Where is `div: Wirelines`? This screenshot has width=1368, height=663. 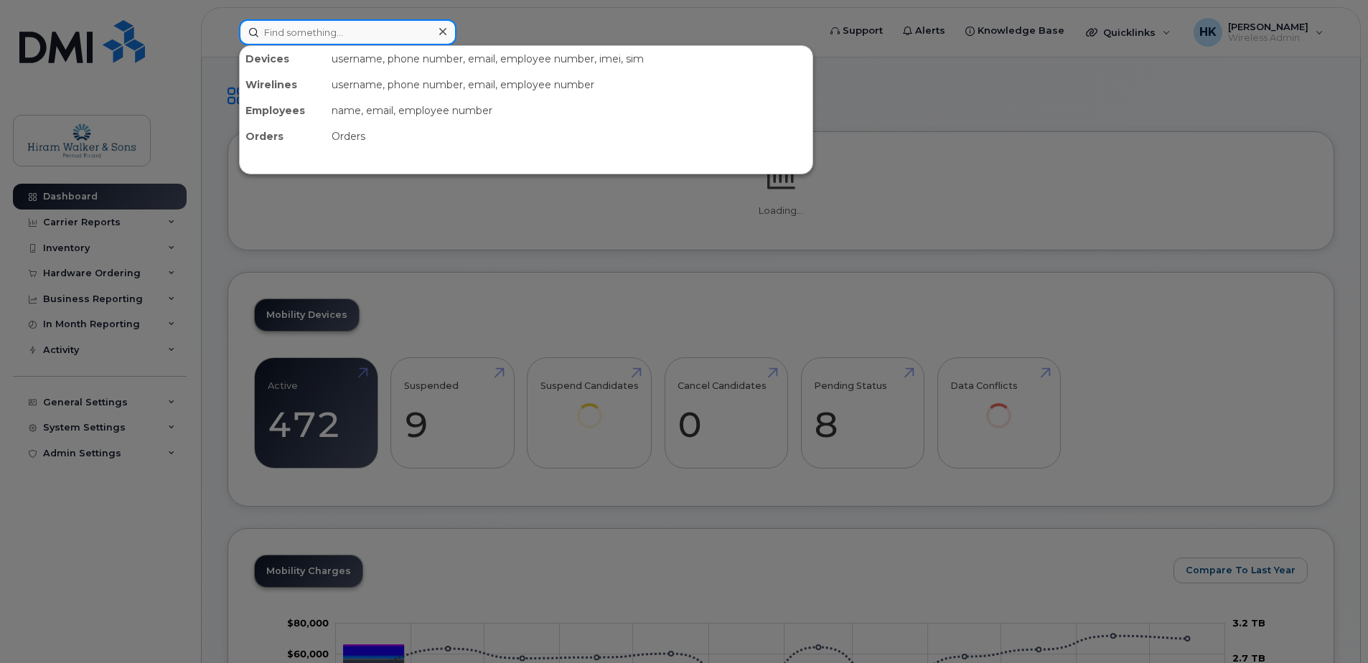
div: Wirelines is located at coordinates (283, 85).